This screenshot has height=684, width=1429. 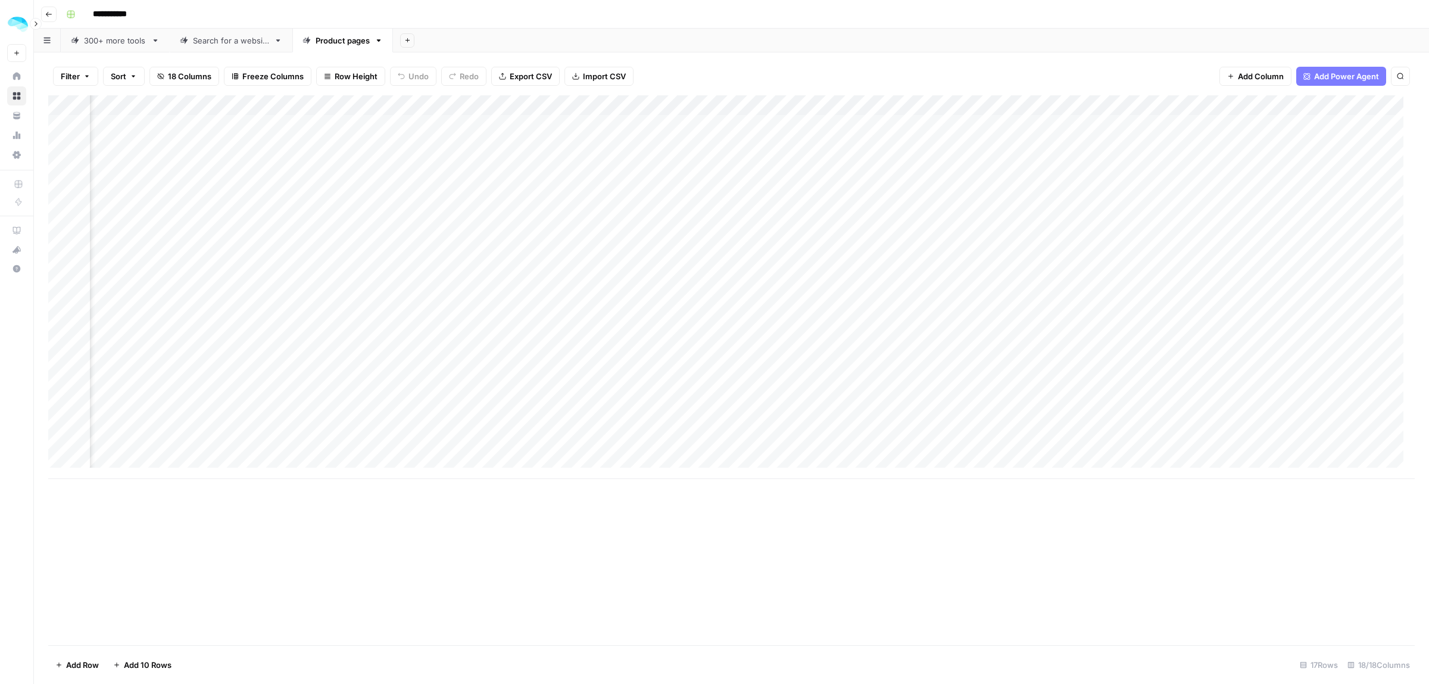 I want to click on button: What's new?, so click(x=17, y=250).